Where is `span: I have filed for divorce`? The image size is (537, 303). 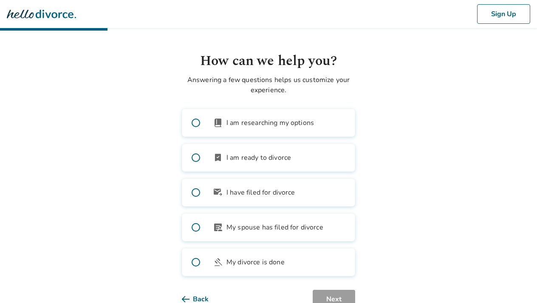
span: I have filed for divorce is located at coordinates (261, 192).